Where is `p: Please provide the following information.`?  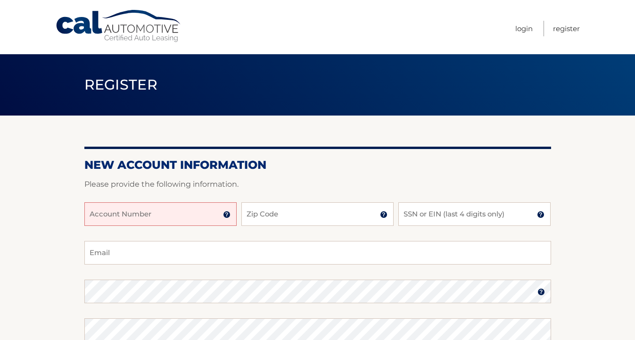
p: Please provide the following information. is located at coordinates (318, 184).